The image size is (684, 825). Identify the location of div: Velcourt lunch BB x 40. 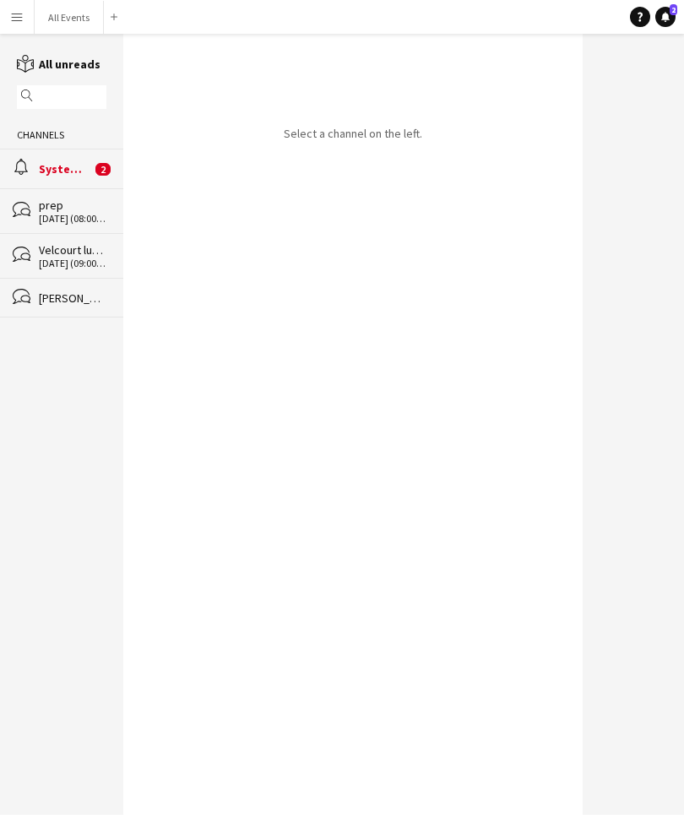
(73, 250).